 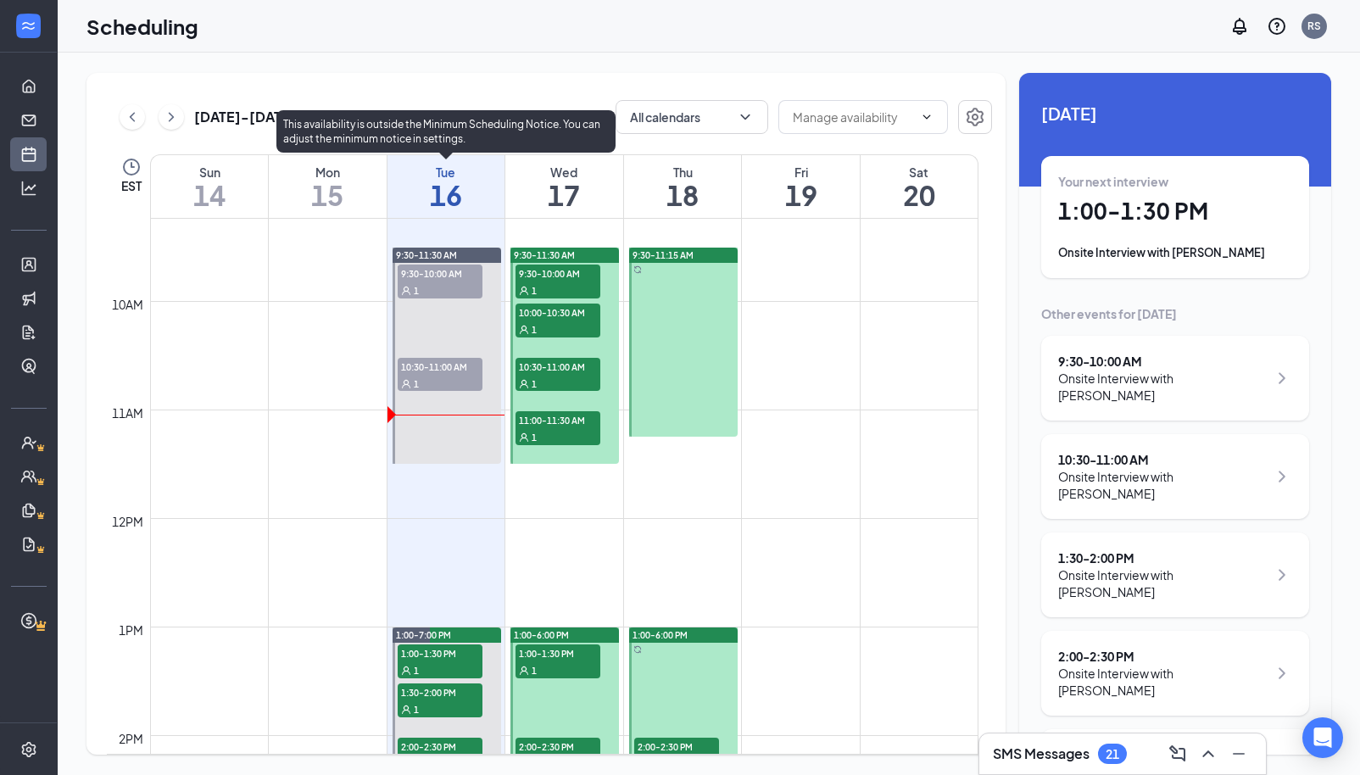 What do you see at coordinates (692, 117) in the screenshot?
I see `button: All calendarsChevronDown` at bounding box center [692, 117].